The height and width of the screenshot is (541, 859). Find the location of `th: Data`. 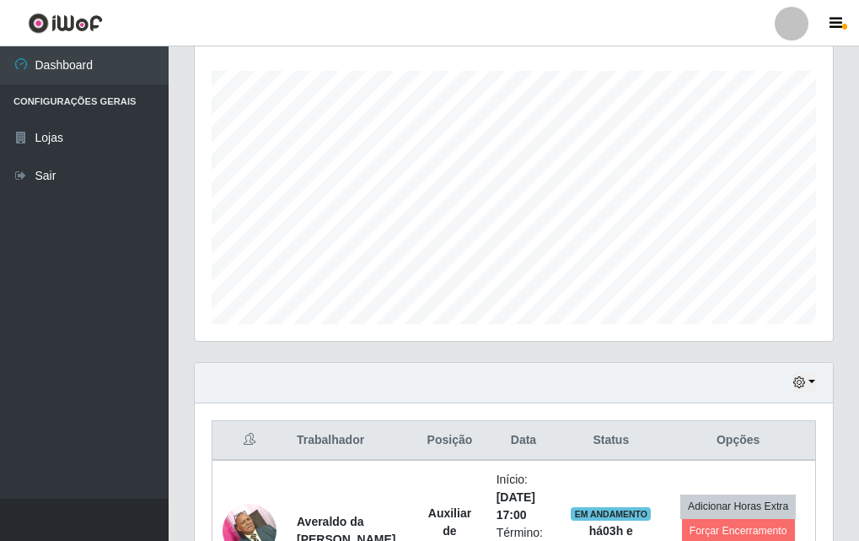

th: Data is located at coordinates (524, 440).